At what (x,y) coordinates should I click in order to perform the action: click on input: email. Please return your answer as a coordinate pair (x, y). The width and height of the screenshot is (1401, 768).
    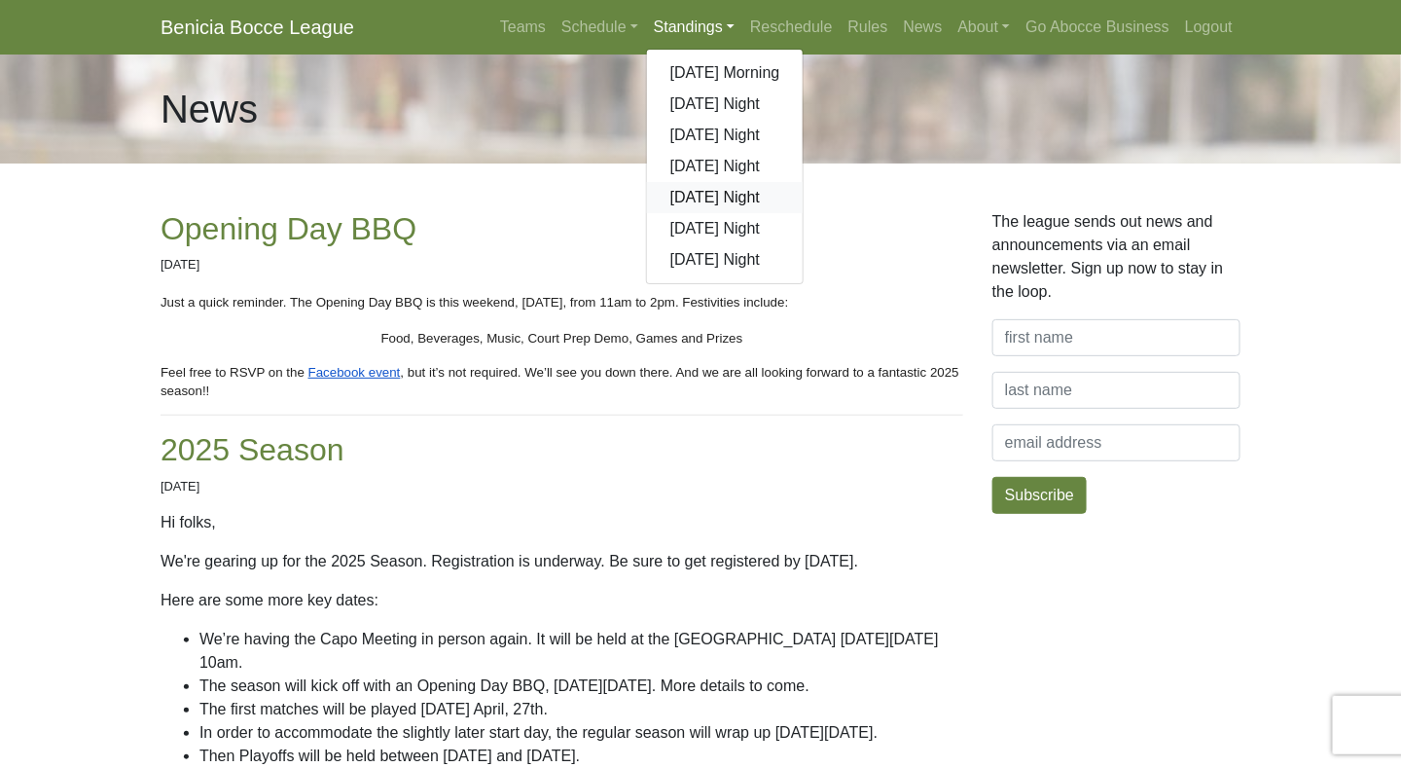
    Looking at the image, I should click on (1116, 443).